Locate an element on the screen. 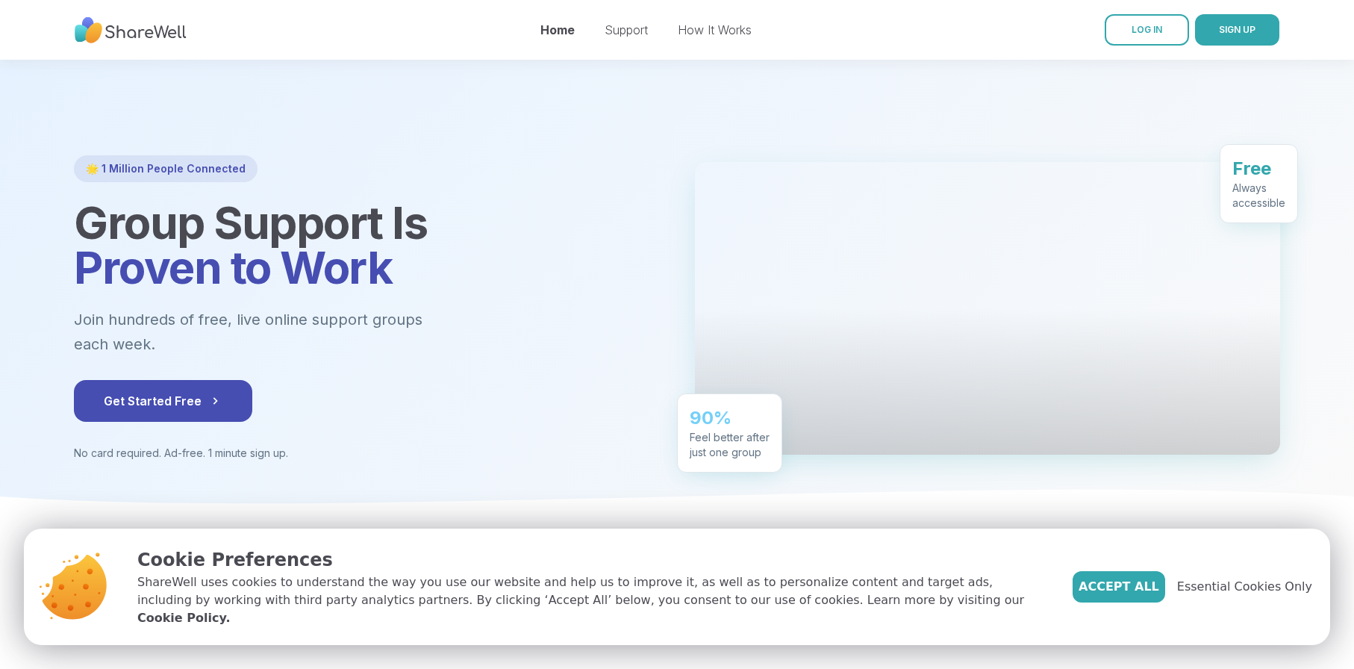 Image resolution: width=1354 pixels, height=669 pixels. button: SIGN UP is located at coordinates (1237, 30).